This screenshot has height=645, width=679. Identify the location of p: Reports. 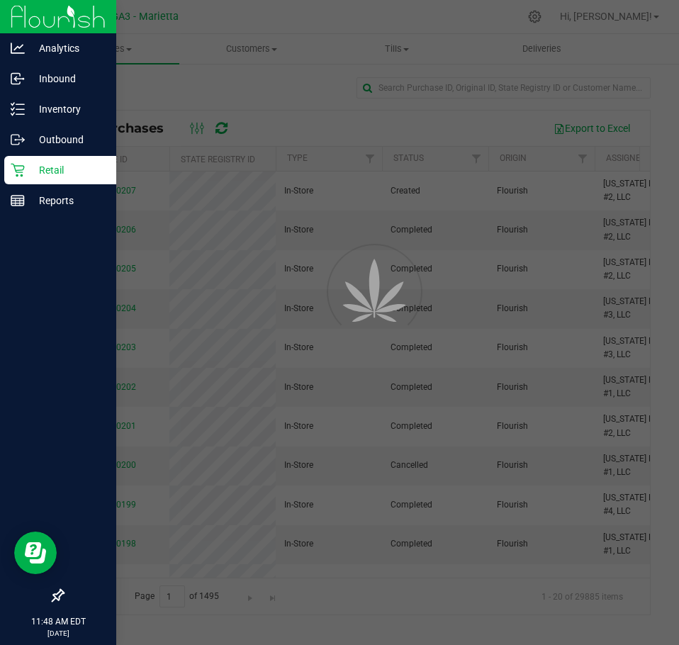
(67, 201).